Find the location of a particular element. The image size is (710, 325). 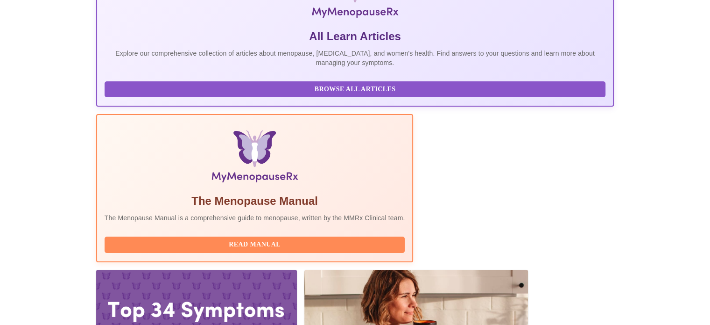

button: Browse All Articles is located at coordinates (355, 89).